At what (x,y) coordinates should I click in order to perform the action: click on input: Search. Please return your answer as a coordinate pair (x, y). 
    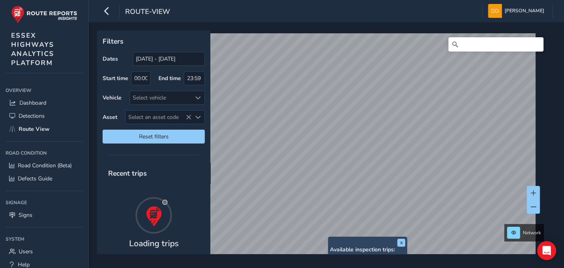
    Looking at the image, I should click on (496, 44).